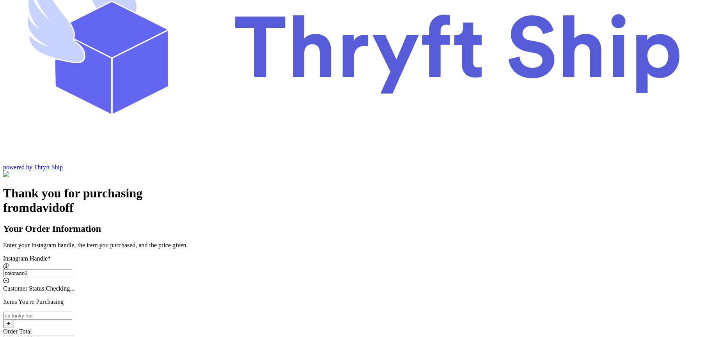  I want to click on a: powered by Thryft Ship, so click(33, 167).